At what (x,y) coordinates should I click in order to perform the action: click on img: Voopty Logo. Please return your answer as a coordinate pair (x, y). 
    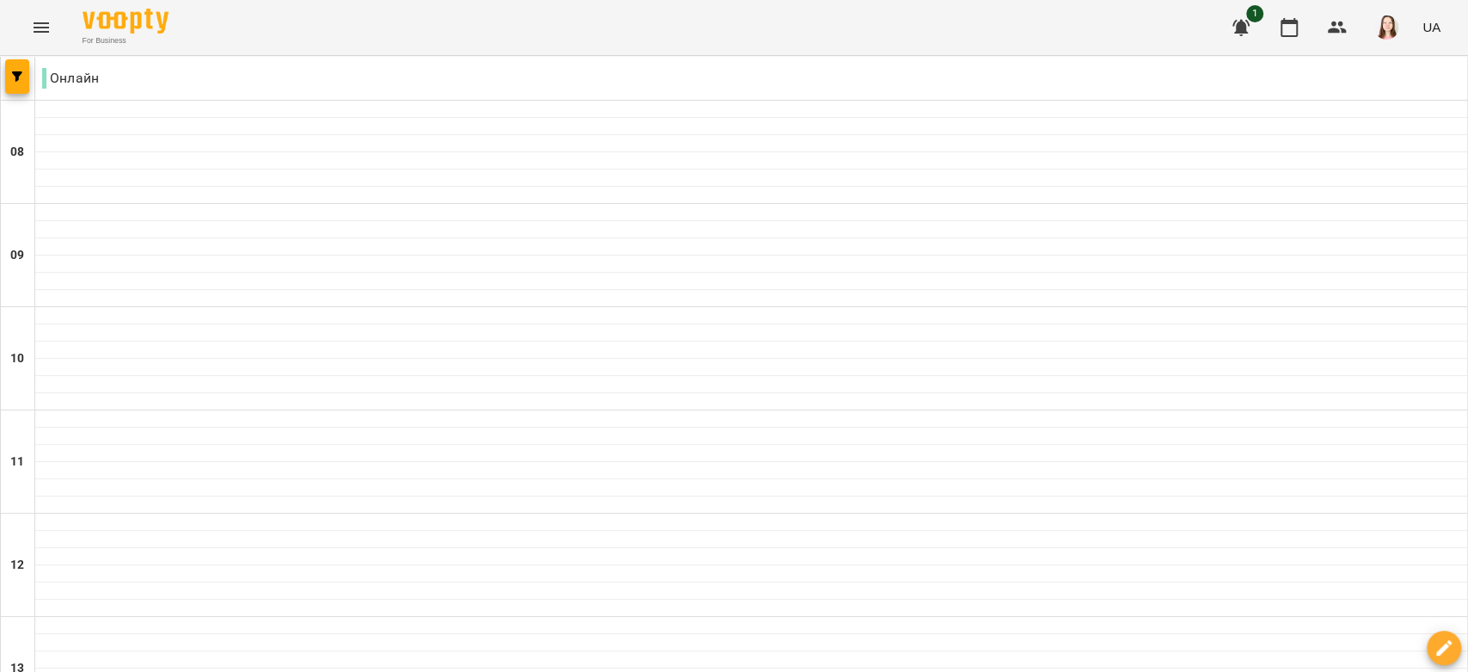
    Looking at the image, I should click on (126, 21).